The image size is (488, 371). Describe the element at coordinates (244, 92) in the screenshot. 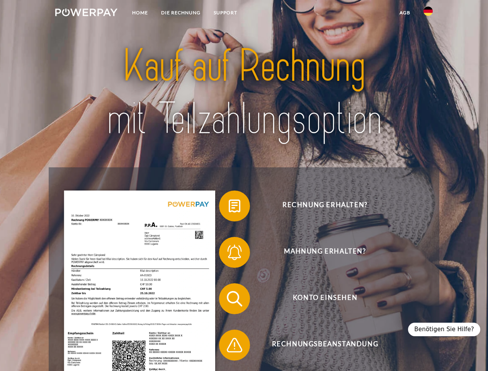

I see `img: title-powerpay_de.svg` at that location.